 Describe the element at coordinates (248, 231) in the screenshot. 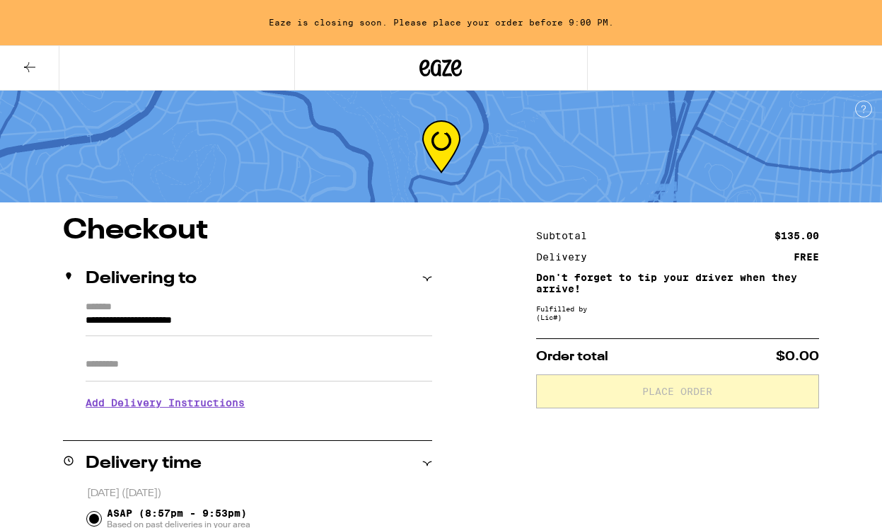

I see `h1: Checkout` at that location.